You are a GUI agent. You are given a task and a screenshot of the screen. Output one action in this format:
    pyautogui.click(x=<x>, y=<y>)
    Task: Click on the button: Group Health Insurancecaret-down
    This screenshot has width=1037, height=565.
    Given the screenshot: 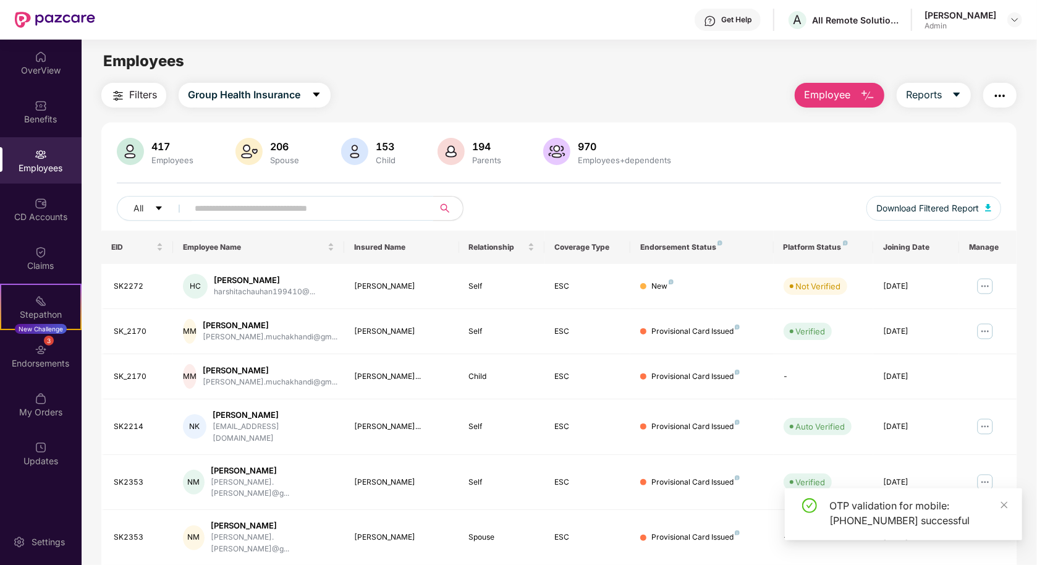 What is the action you would take?
    pyautogui.click(x=255, y=95)
    